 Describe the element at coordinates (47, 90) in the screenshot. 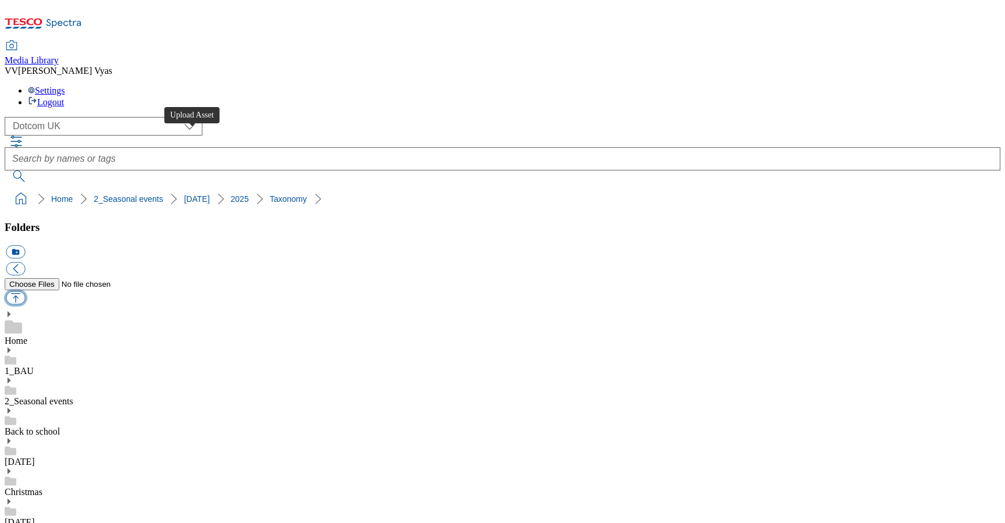

I see `a: Settings` at that location.